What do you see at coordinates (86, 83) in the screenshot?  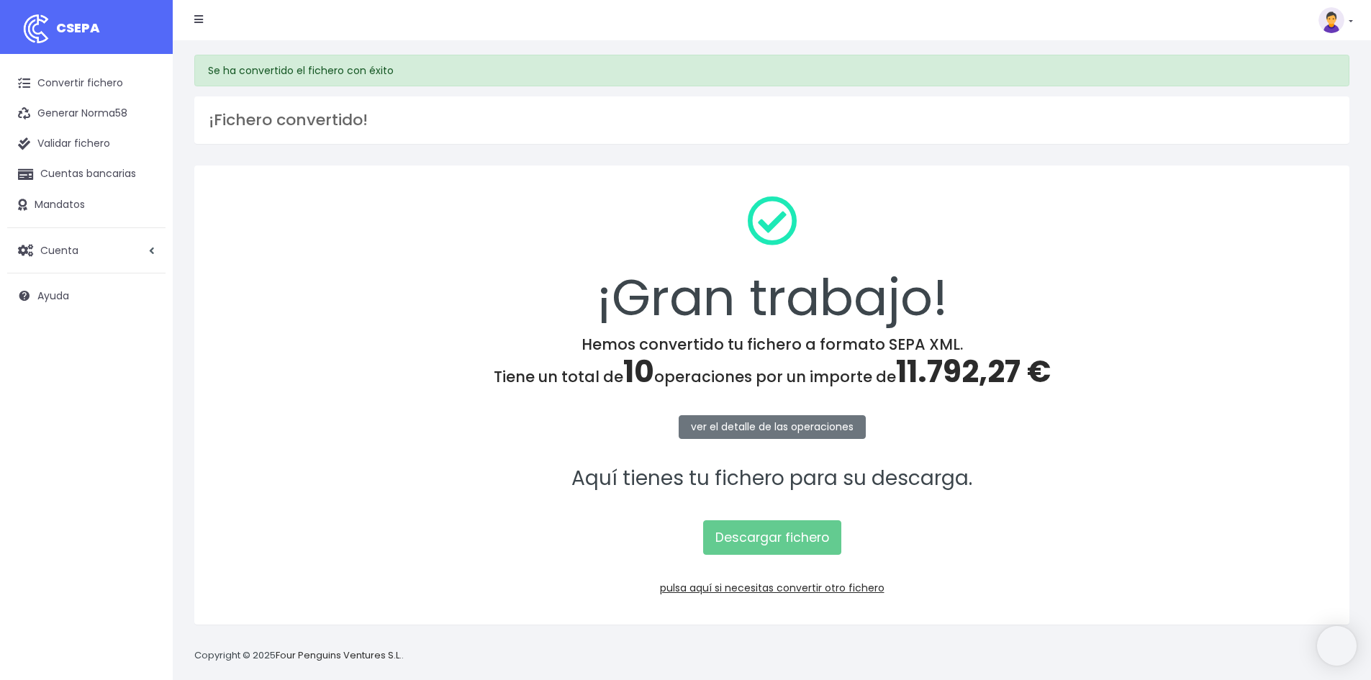 I see `a: Convertir fichero` at bounding box center [86, 83].